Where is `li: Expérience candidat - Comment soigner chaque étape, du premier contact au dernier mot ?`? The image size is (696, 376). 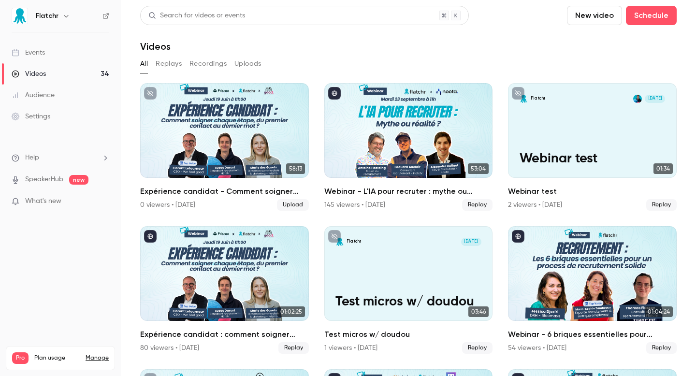
li: Expérience candidat - Comment soigner chaque étape, du premier contact au dernier mot ? is located at coordinates (224, 147).